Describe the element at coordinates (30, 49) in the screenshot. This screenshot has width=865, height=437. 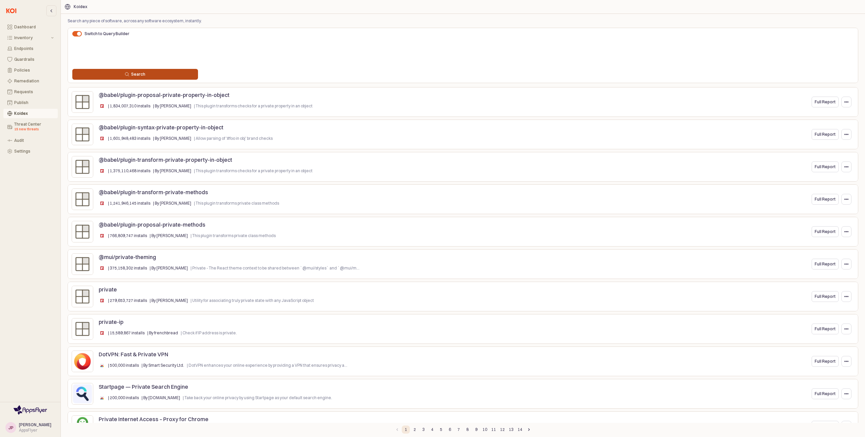
I see `button: Endpoints` at that location.